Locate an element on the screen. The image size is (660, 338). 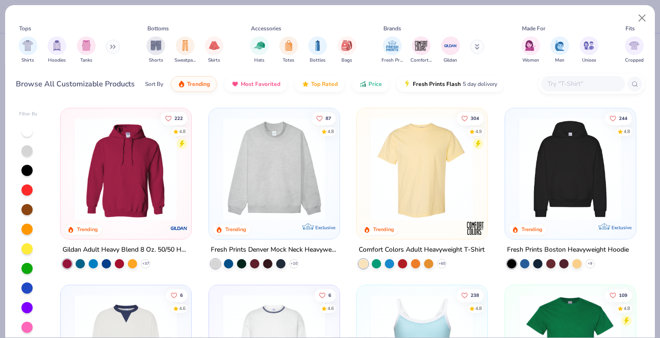
div: filter for Cropped is located at coordinates (635, 50).